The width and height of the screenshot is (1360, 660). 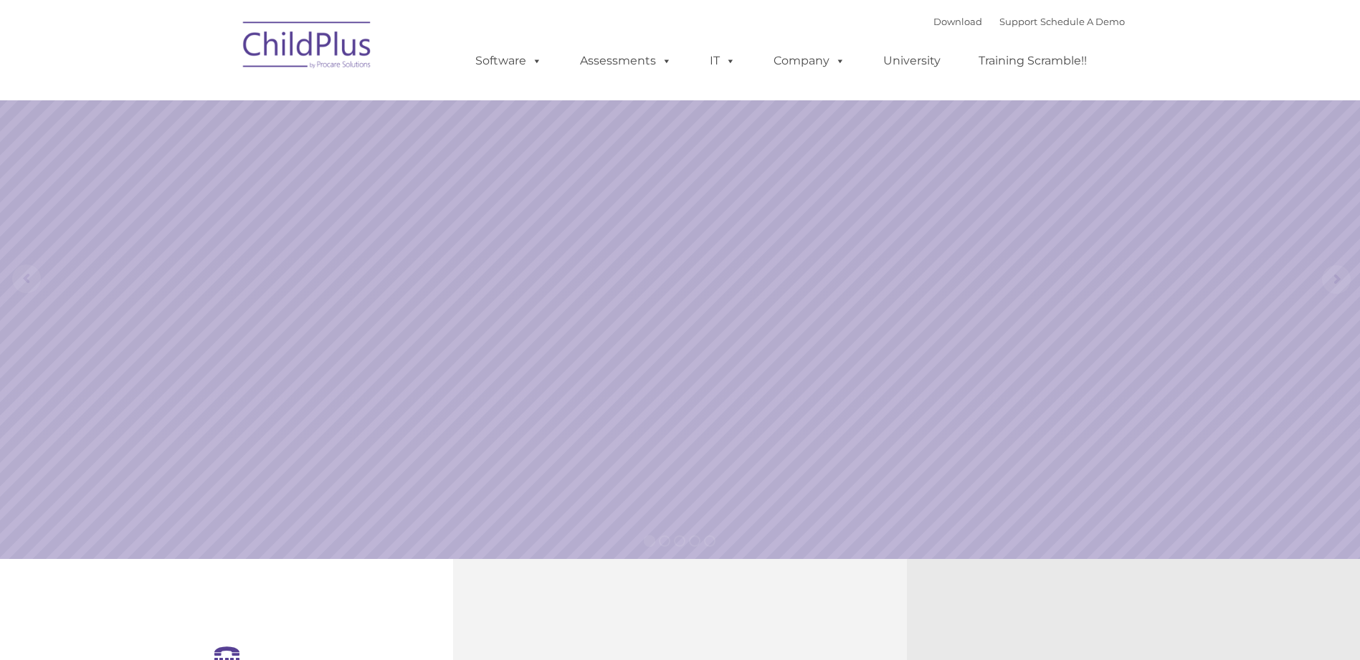 What do you see at coordinates (912, 61) in the screenshot?
I see `a: University` at bounding box center [912, 61].